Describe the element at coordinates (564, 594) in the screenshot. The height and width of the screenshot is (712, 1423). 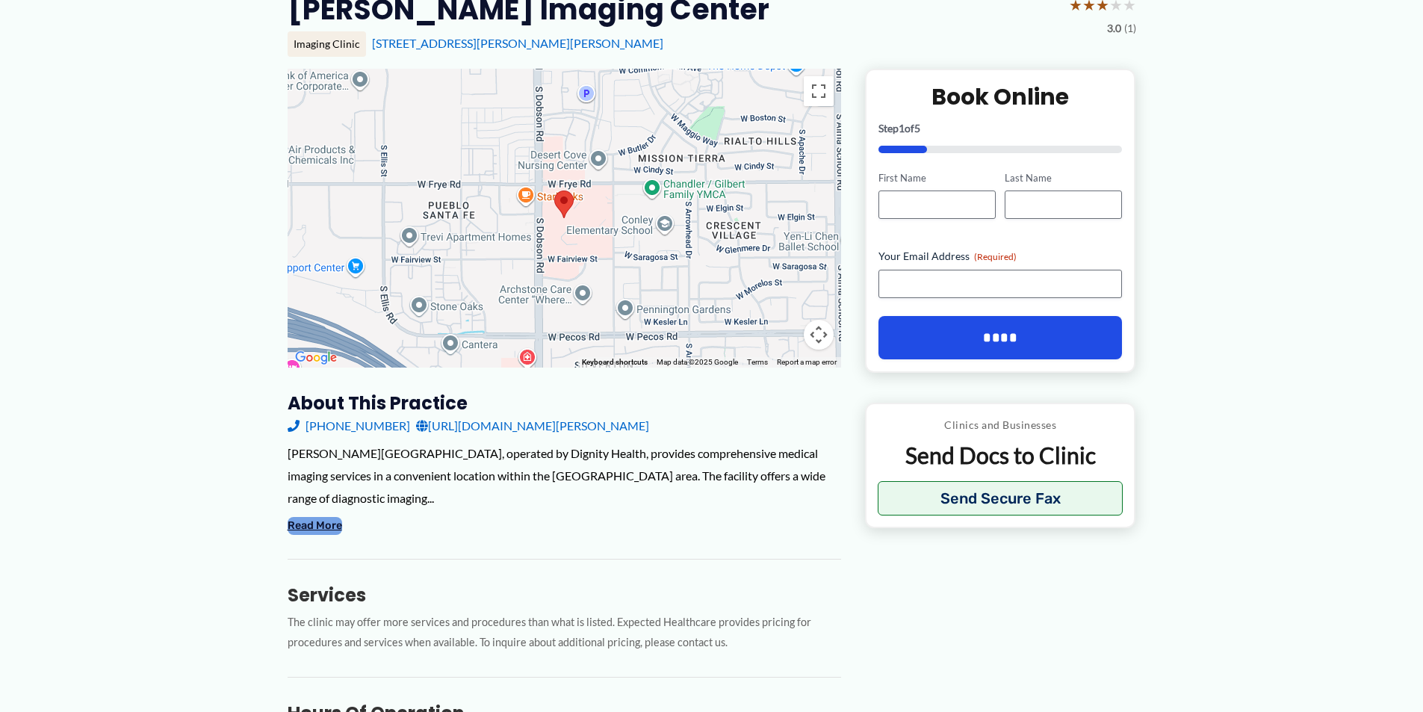
I see `h3: Services` at that location.